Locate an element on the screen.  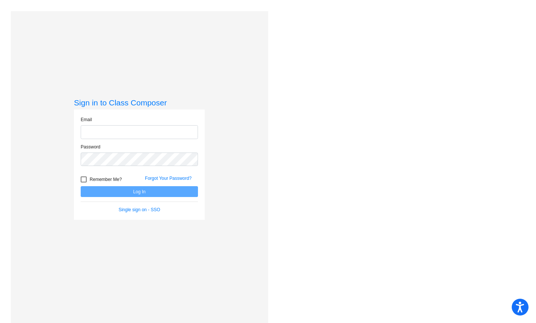
a: Forgot Your Password? is located at coordinates (168, 178).